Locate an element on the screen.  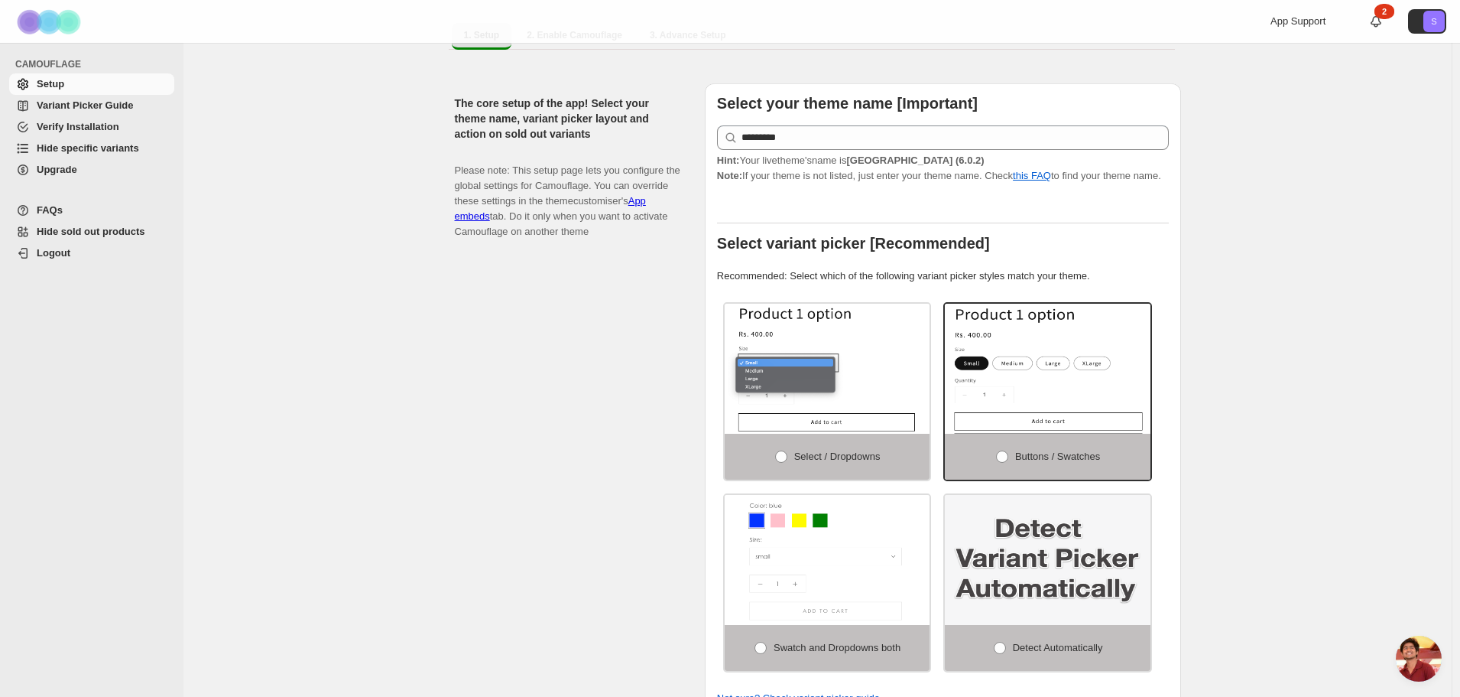
img: Camouflage is located at coordinates (50, 21).